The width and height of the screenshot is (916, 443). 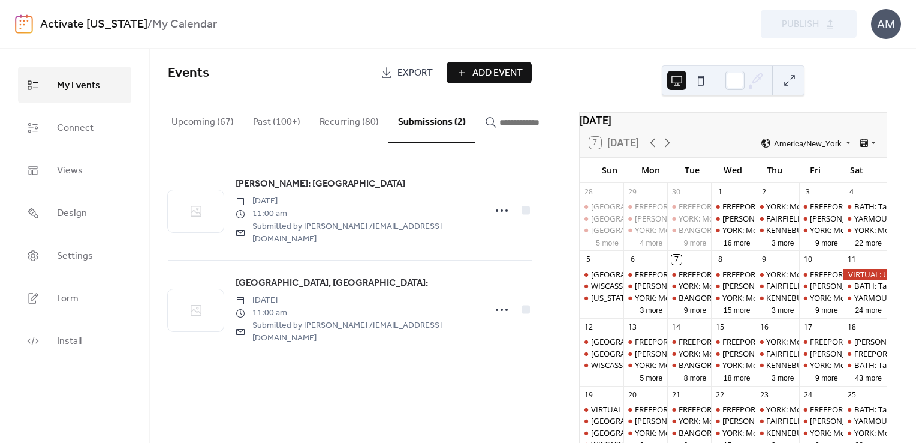 What do you see at coordinates (886, 24) in the screenshot?
I see `div: AM` at bounding box center [886, 24].